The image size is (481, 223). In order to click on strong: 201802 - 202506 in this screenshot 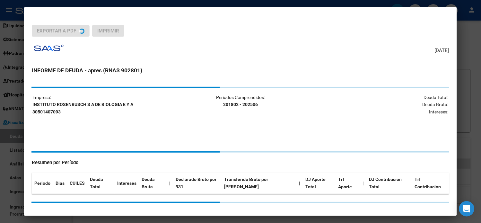, I will do `click(241, 104)`.